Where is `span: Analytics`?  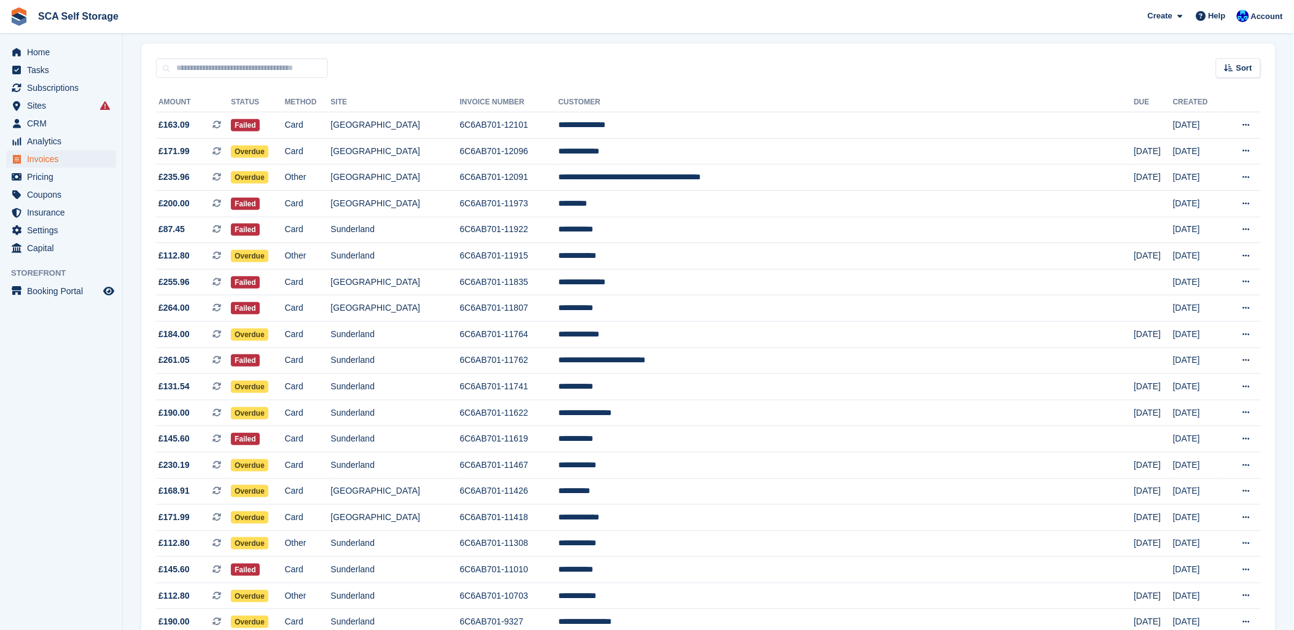 span: Analytics is located at coordinates (64, 141).